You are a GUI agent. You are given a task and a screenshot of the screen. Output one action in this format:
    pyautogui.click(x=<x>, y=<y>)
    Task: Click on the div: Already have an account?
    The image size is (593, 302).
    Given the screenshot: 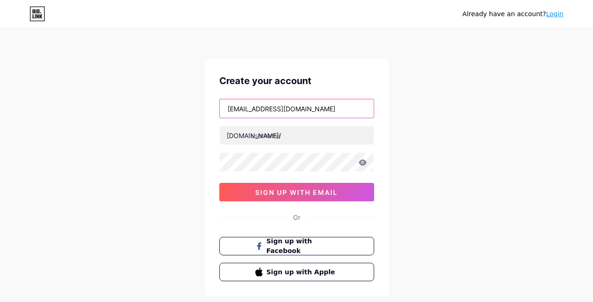 What is the action you would take?
    pyautogui.click(x=513, y=14)
    